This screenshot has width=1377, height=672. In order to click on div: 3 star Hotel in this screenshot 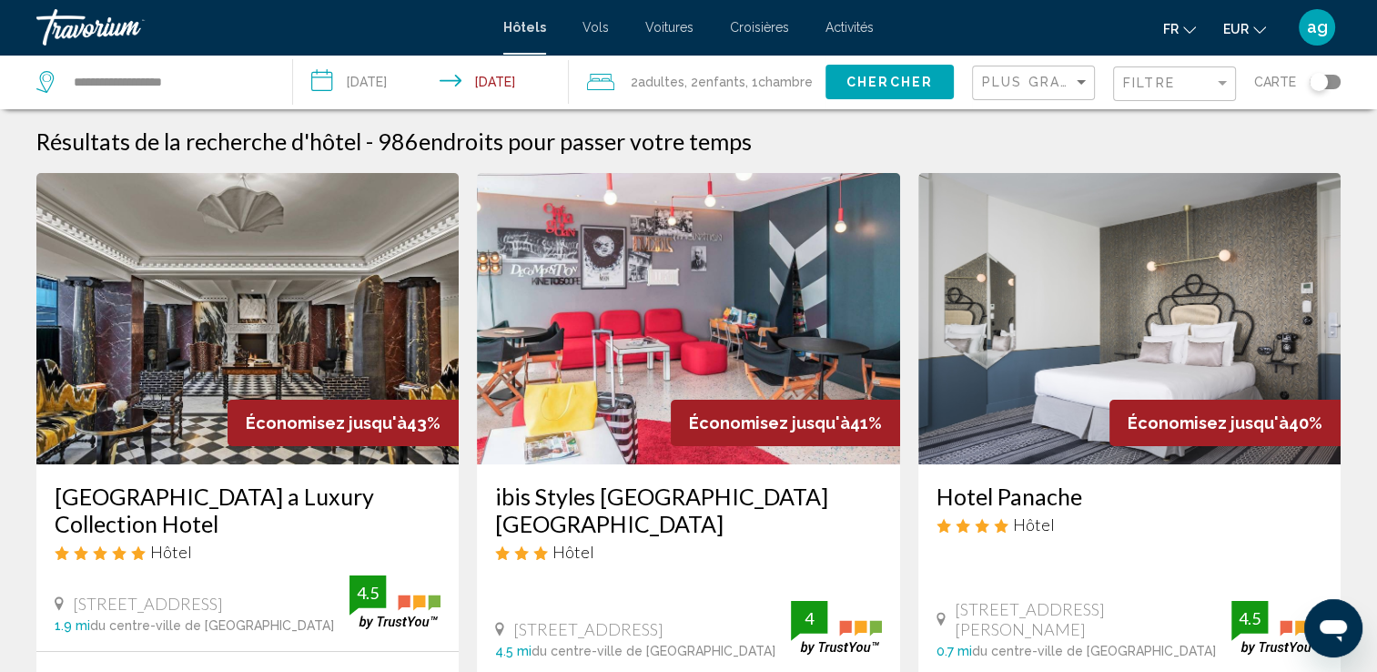, I will do `click(688, 552)`.